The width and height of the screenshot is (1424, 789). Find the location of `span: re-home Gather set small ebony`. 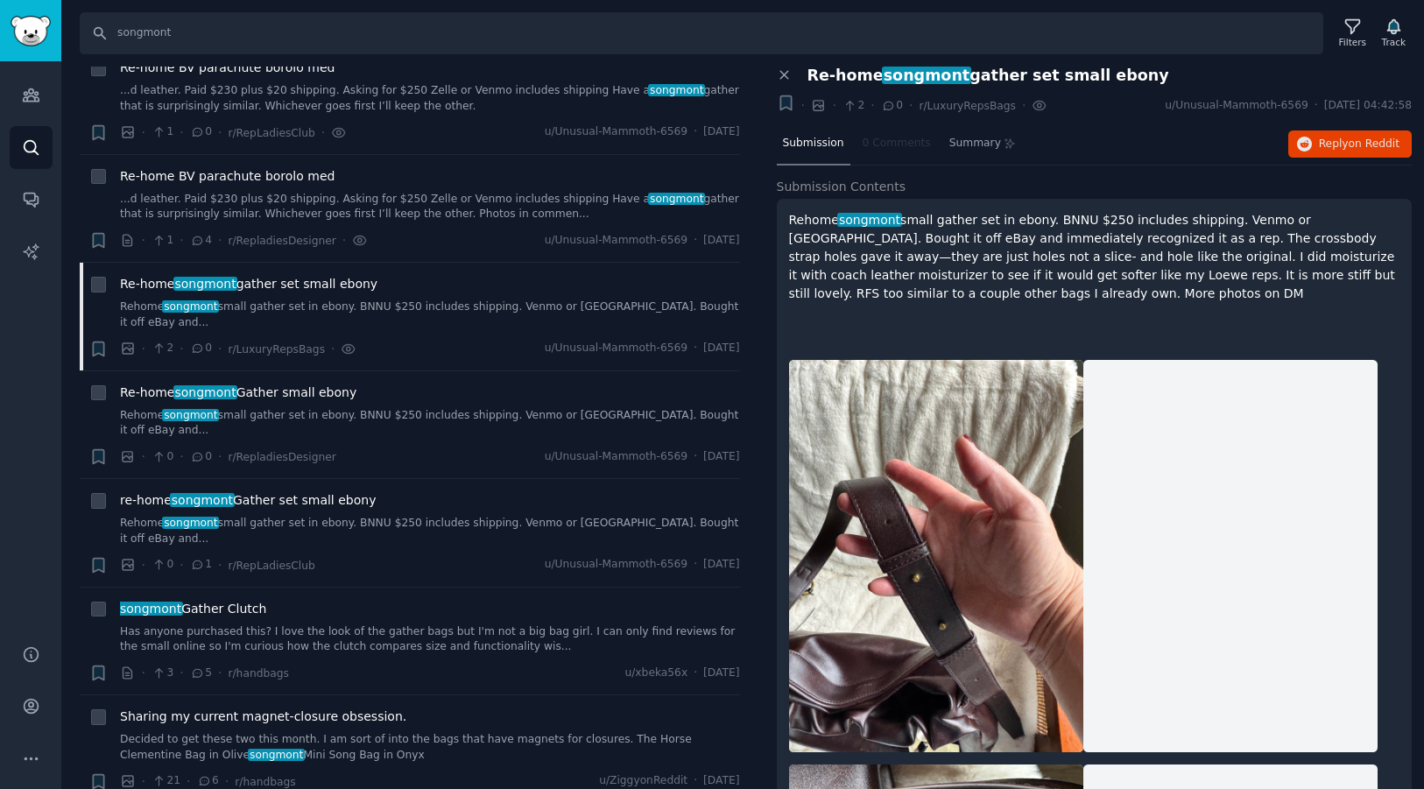

span: re-home Gather set small ebony is located at coordinates (248, 500).